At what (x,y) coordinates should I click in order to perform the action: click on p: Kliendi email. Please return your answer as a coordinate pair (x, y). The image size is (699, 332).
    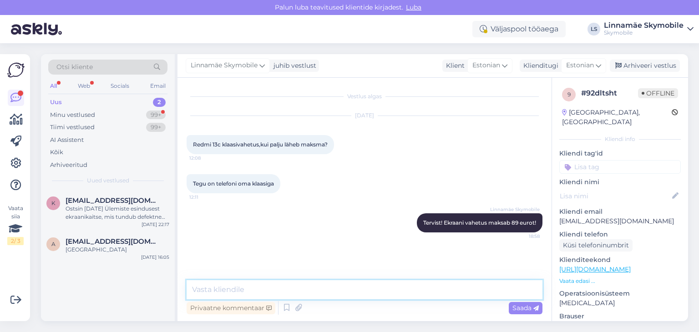
    Looking at the image, I should click on (620, 212).